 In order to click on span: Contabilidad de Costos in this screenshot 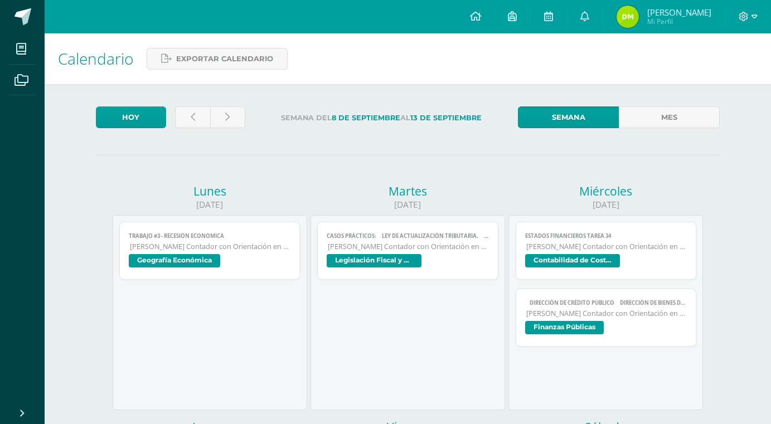, I will do `click(572, 261)`.